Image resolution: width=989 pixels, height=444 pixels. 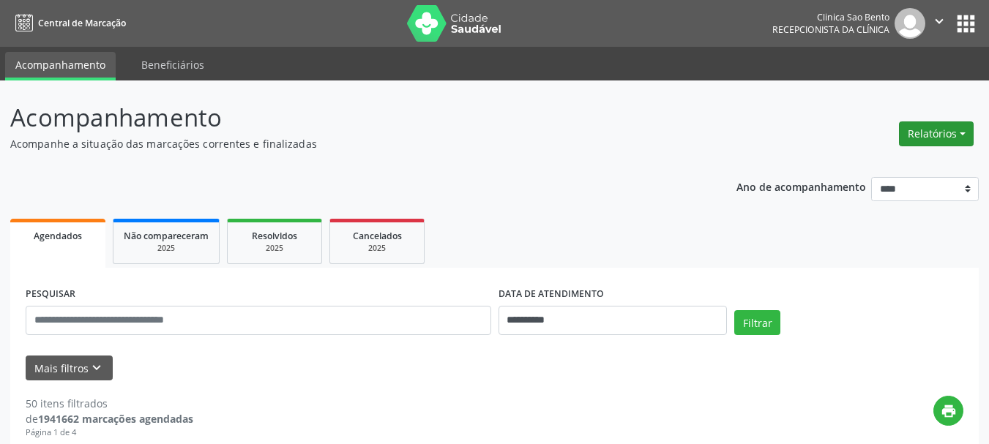 What do you see at coordinates (801, 186) in the screenshot?
I see `p: Ano de acompanhamento` at bounding box center [801, 186].